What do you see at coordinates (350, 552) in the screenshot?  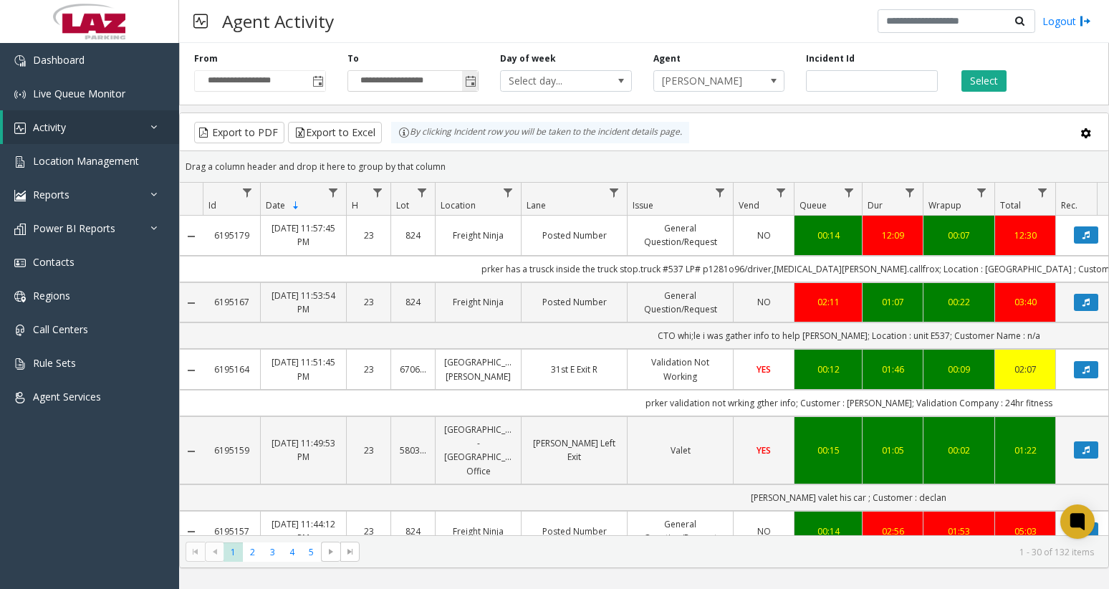 I see `span: Go to the last page` at bounding box center [350, 552].